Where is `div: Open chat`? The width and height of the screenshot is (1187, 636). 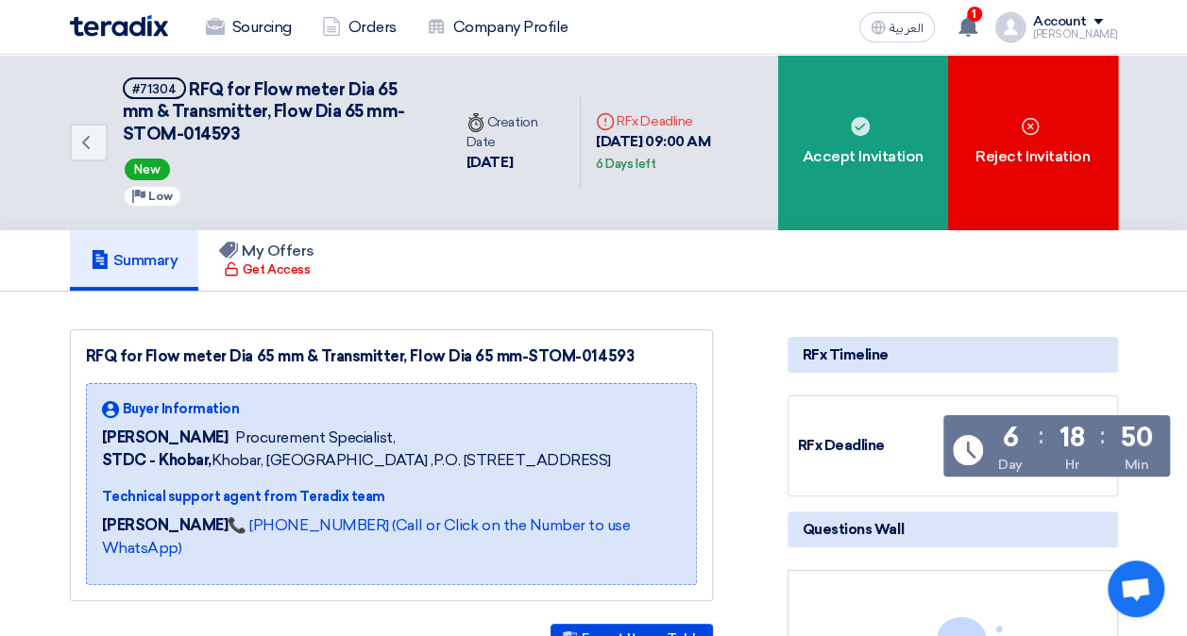 div: Open chat is located at coordinates (1136, 589).